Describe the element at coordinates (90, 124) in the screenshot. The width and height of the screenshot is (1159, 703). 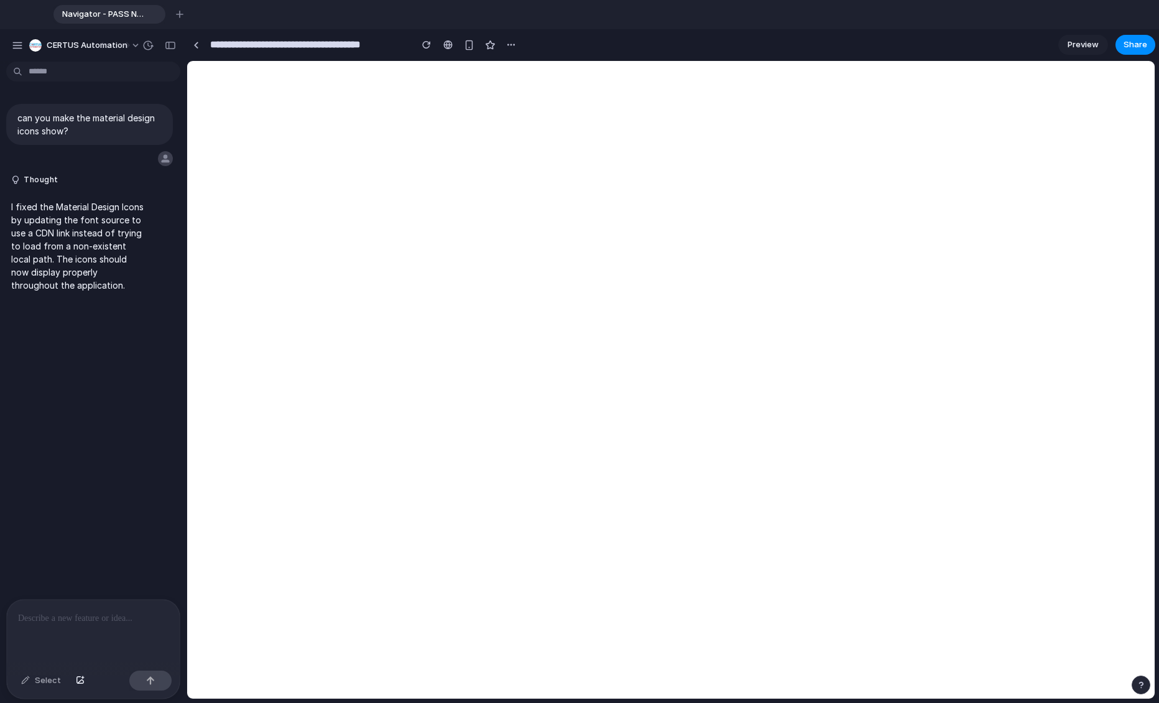
I see `p: can you make the material design icons show?` at that location.